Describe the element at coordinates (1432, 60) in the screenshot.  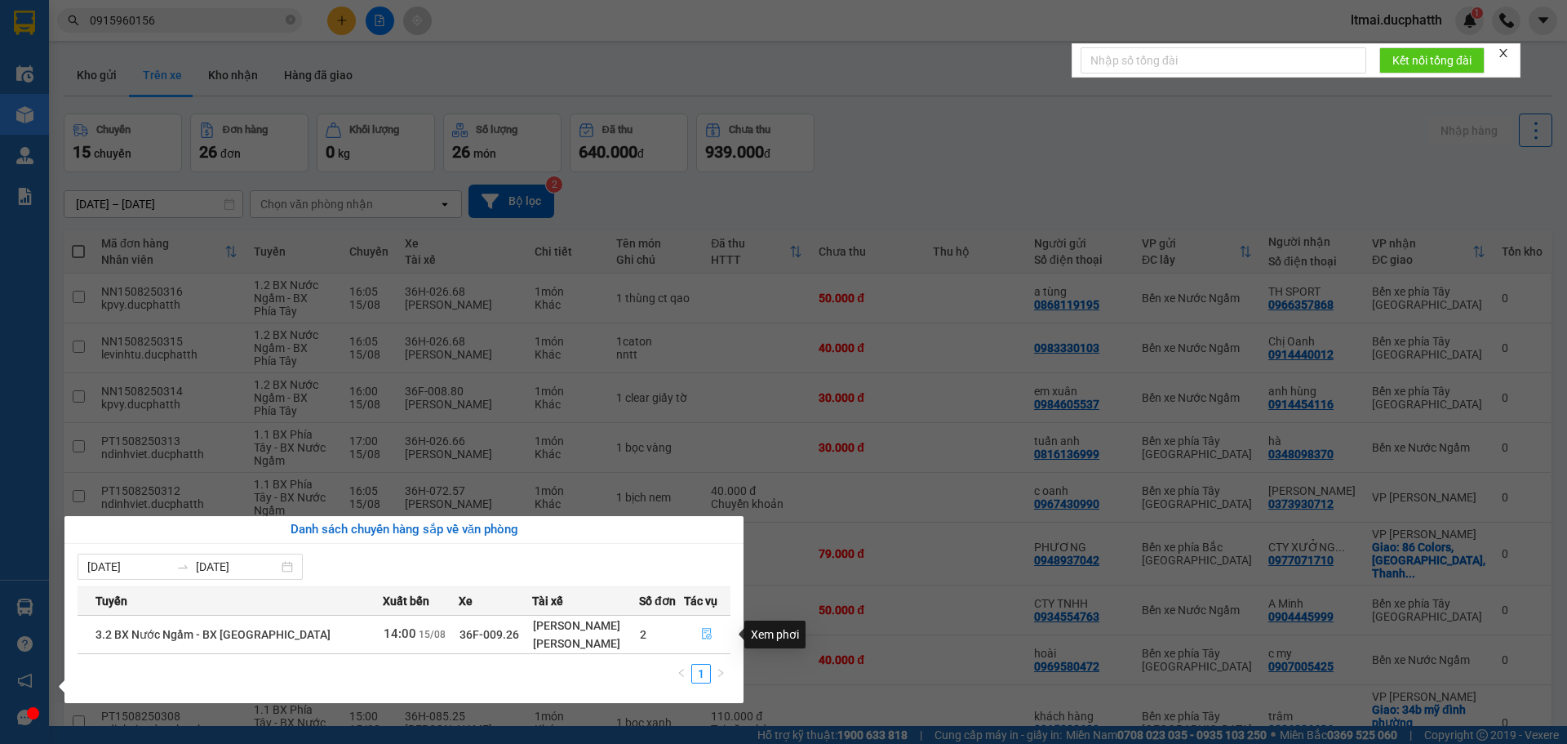
I see `span: Kết nối tổng đài` at that location.